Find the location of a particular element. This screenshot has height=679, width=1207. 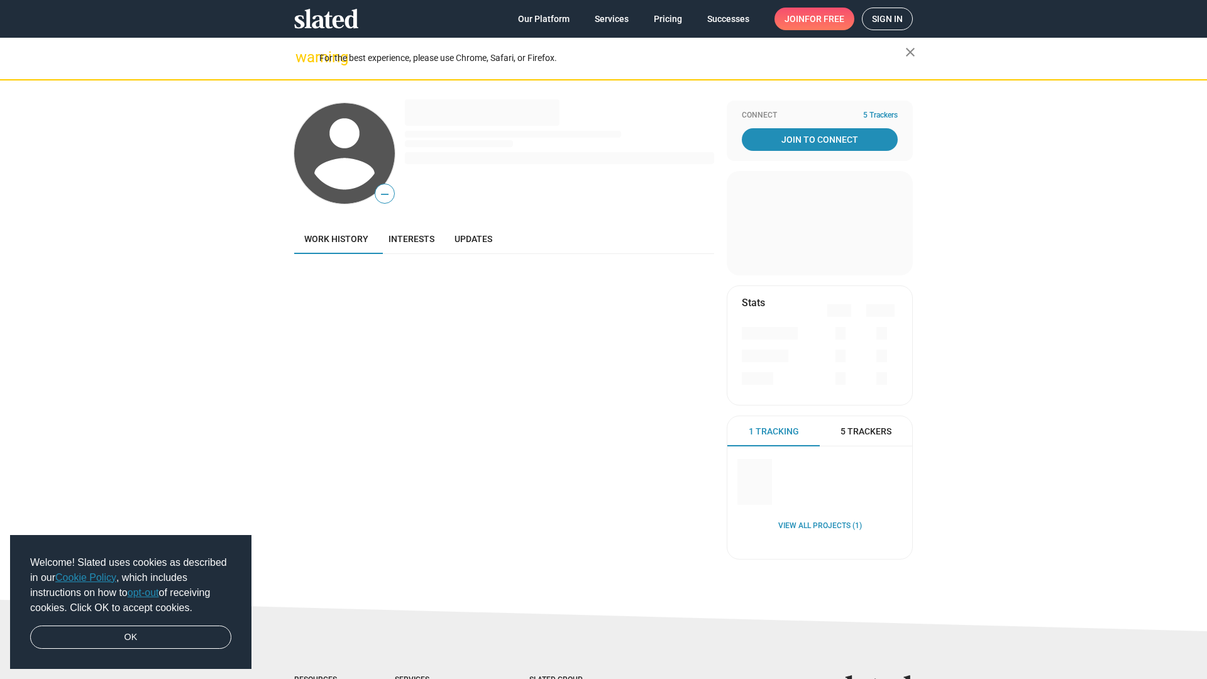

a: Joinfor free is located at coordinates (814, 19).